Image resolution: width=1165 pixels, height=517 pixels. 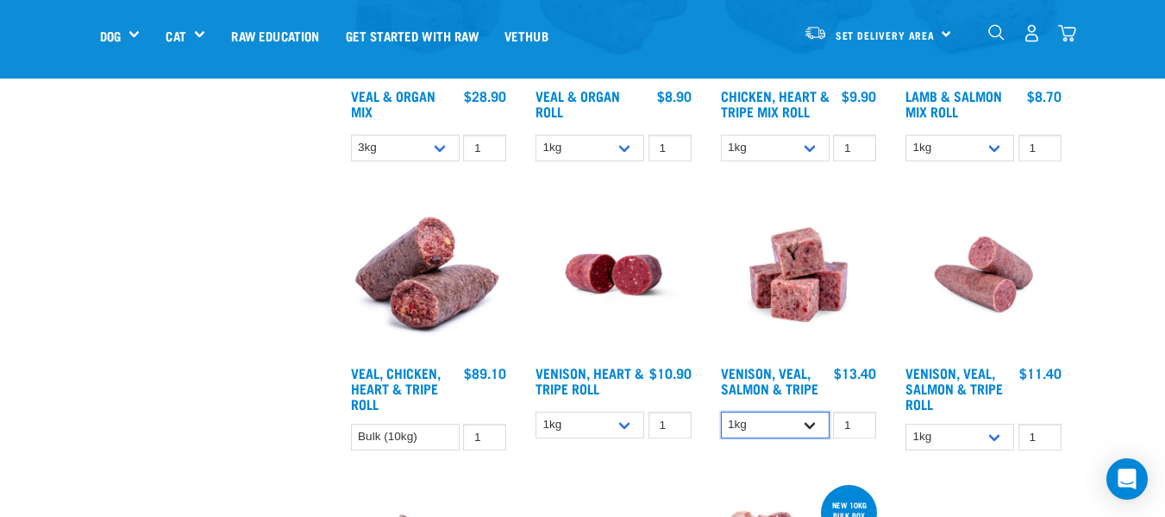 I want to click on div: Open Intercom Messenger, so click(x=1127, y=479).